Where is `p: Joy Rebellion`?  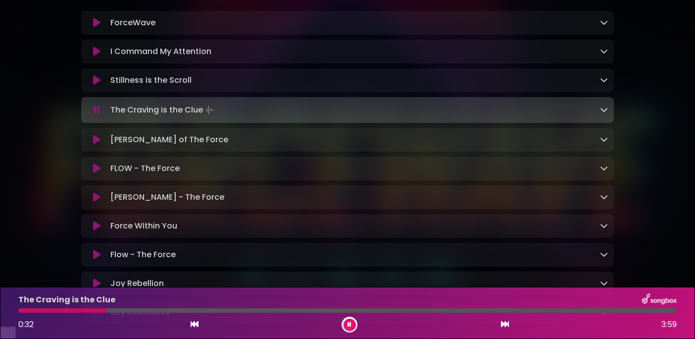 p: Joy Rebellion is located at coordinates (137, 283).